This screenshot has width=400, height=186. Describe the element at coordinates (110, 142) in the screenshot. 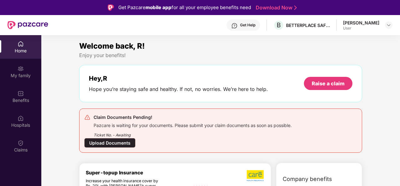

I see `div: Upload Documents` at that location.